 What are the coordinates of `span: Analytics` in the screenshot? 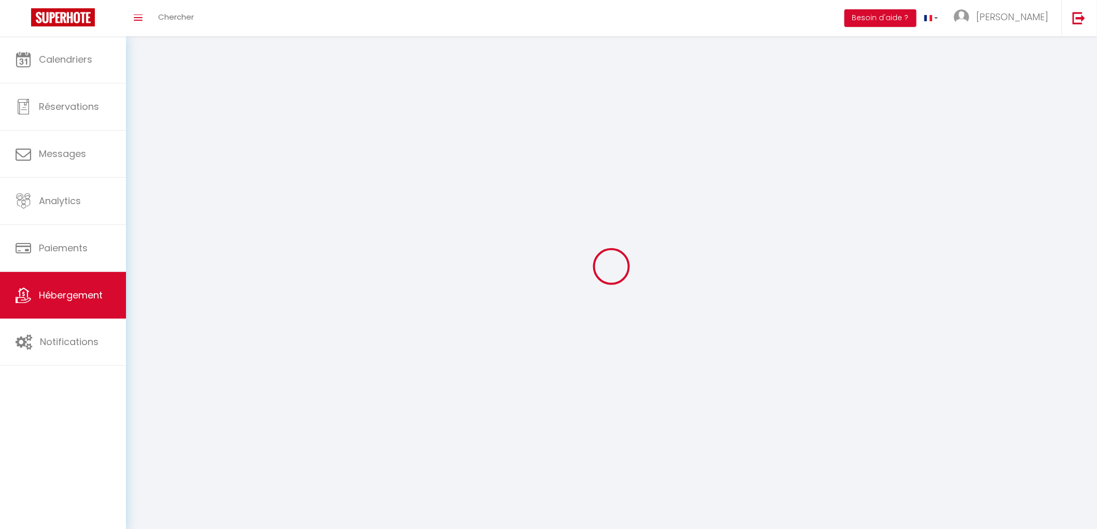 It's located at (60, 201).